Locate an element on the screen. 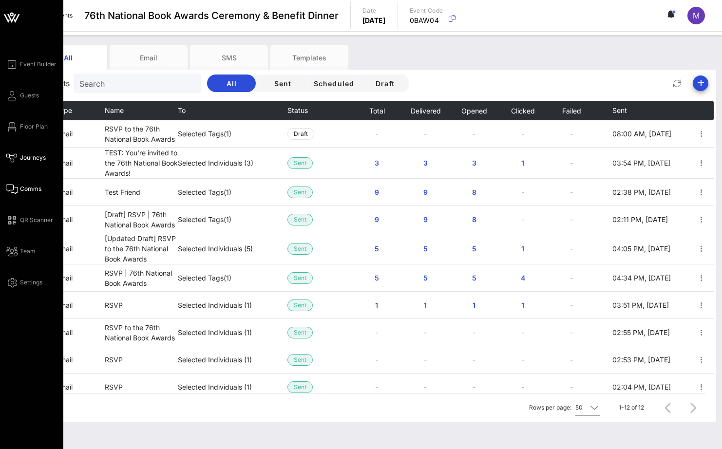 The height and width of the screenshot is (449, 722). span: Guests is located at coordinates (29, 95).